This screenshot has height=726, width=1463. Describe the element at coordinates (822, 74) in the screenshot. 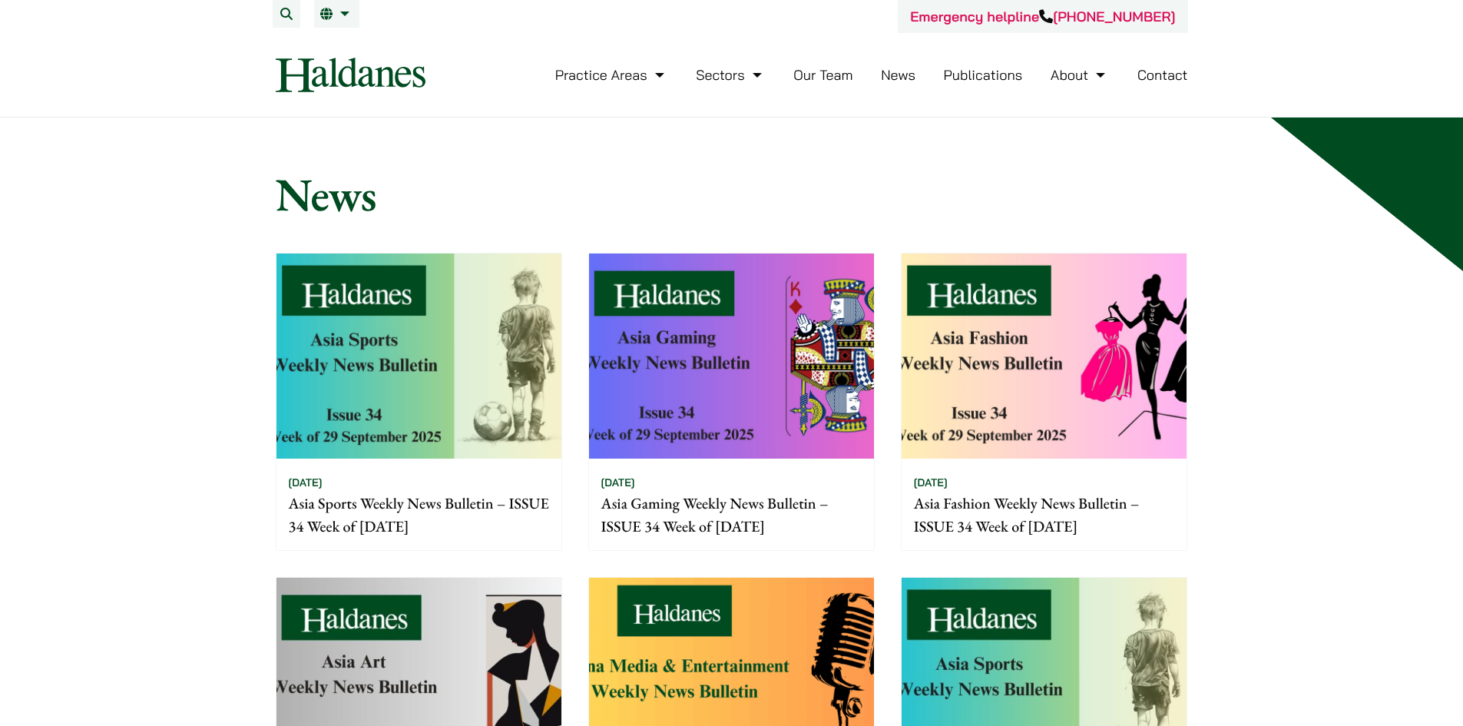

I see `a: Our Team` at that location.